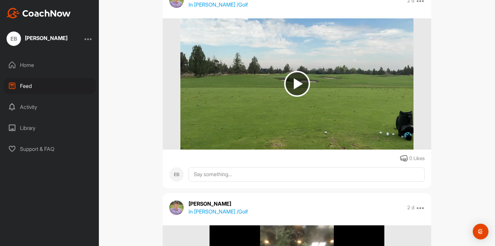 This screenshot has width=495, height=246. Describe the element at coordinates (50, 149) in the screenshot. I see `div: Support & FAQ` at that location.